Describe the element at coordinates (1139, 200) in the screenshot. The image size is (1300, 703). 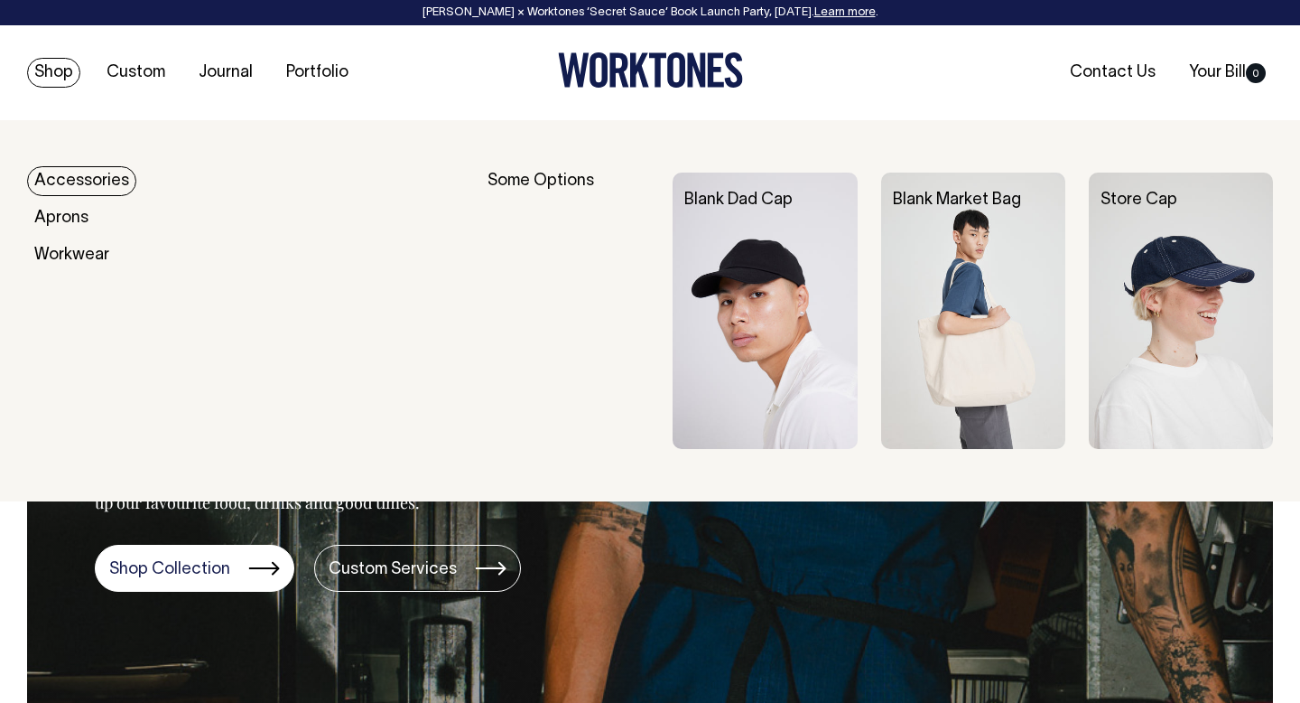
I see `a: Store Cap` at that location.